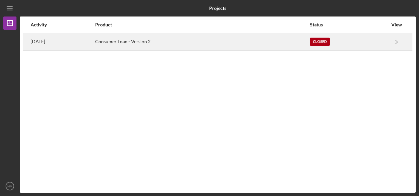 This screenshot has height=196, width=419. I want to click on div: Status, so click(349, 25).